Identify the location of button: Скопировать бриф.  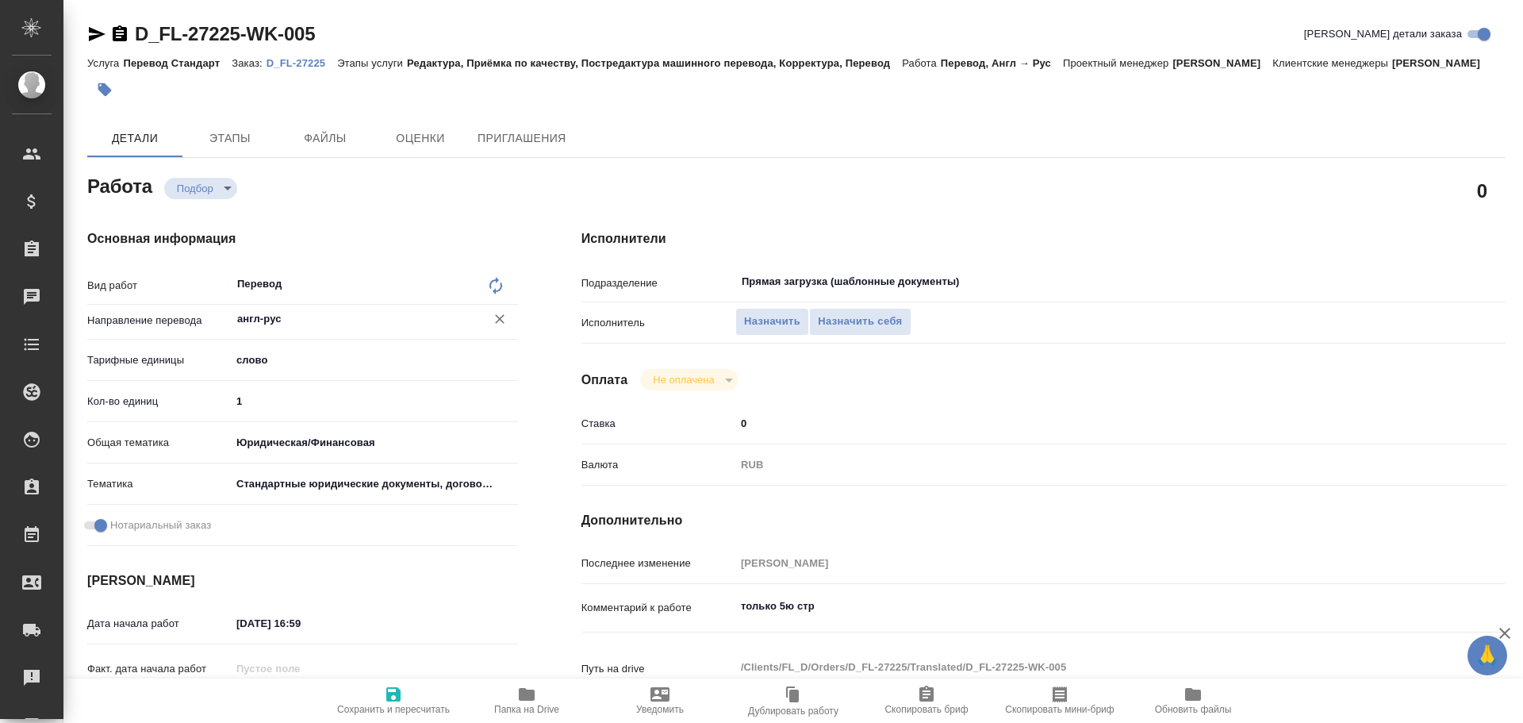
(927, 700).